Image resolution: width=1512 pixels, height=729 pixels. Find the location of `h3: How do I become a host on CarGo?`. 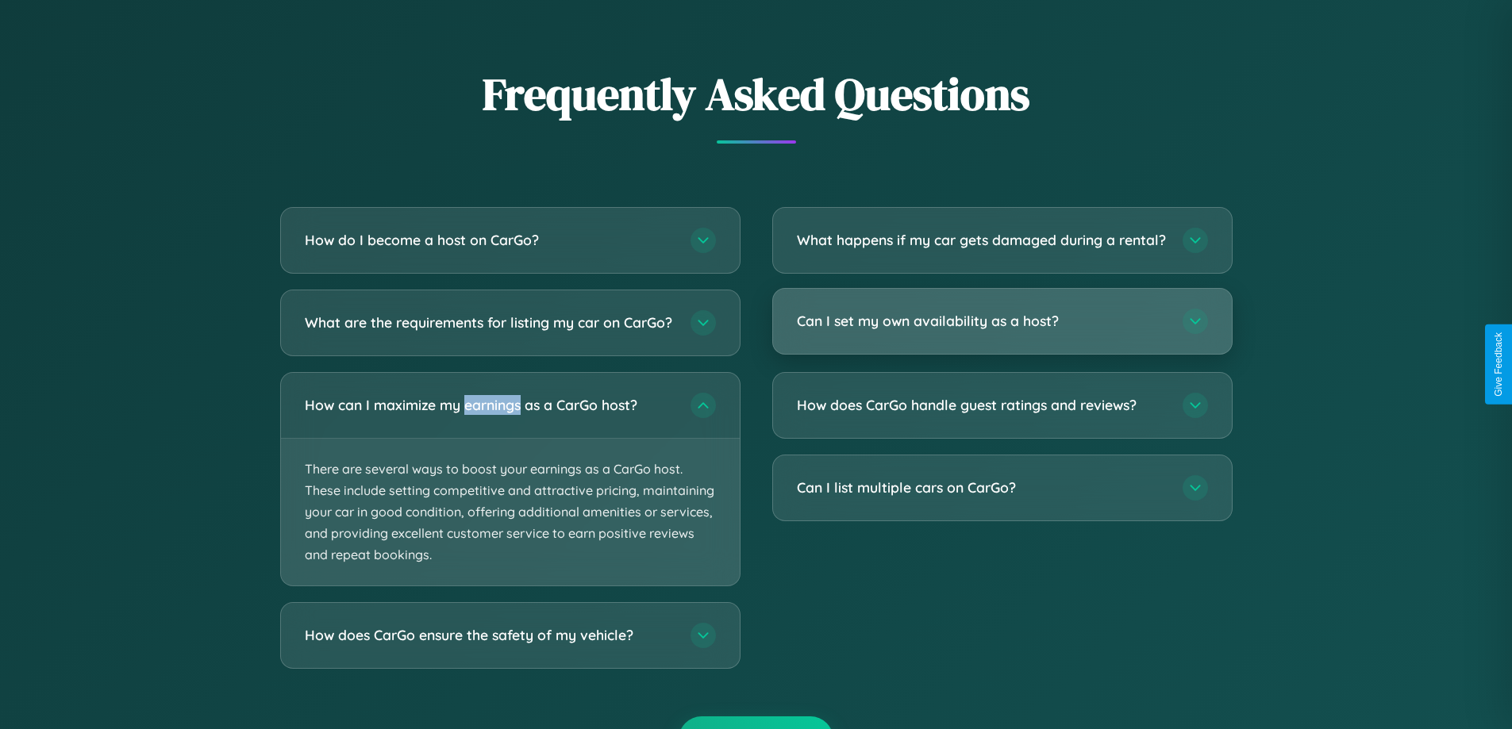

h3: How do I become a host on CarGo? is located at coordinates (490, 240).